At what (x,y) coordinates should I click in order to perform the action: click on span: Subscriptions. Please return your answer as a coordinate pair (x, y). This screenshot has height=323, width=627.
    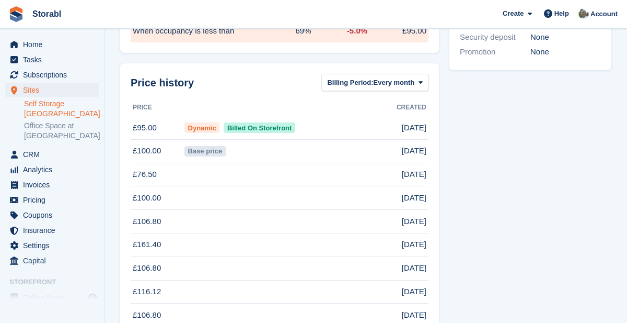
    Looking at the image, I should click on (54, 75).